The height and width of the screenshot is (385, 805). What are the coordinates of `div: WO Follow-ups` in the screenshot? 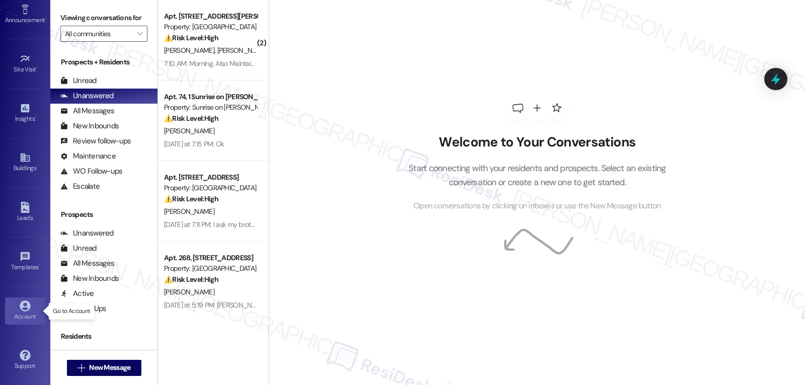 It's located at (91, 171).